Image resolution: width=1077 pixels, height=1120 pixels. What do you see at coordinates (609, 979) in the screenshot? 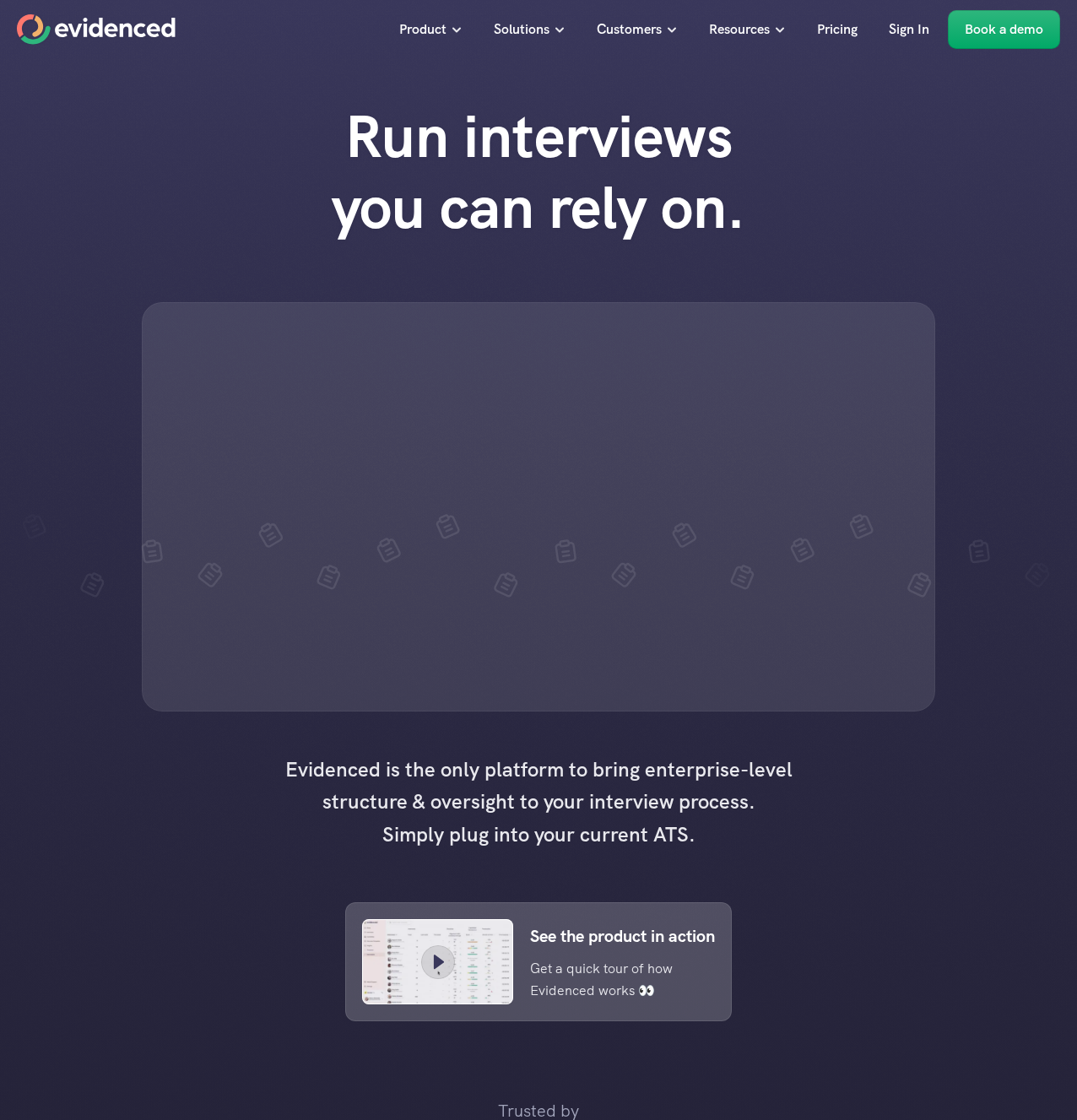
I see `p: Get a quick tour of how Evidenced works 👀` at bounding box center [609, 979].